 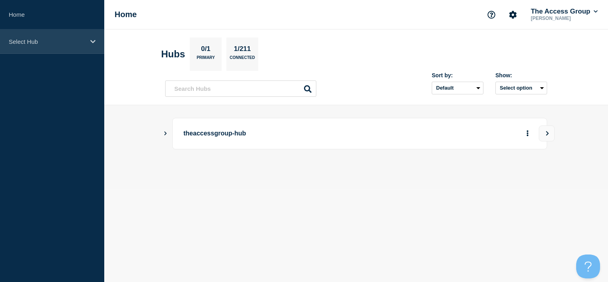 I want to click on p: 1/211, so click(x=242, y=50).